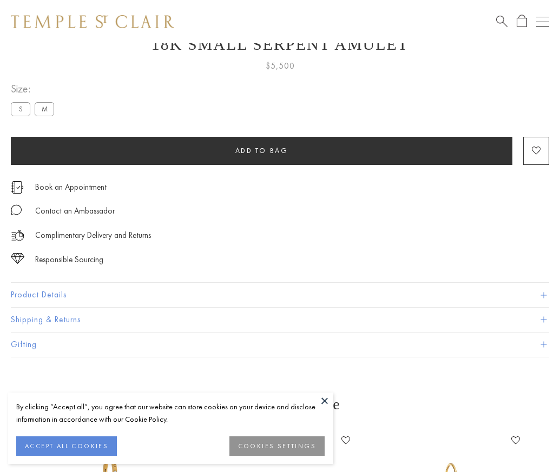 This screenshot has height=472, width=560. Describe the element at coordinates (69, 260) in the screenshot. I see `div: Responsible Sourcing` at that location.